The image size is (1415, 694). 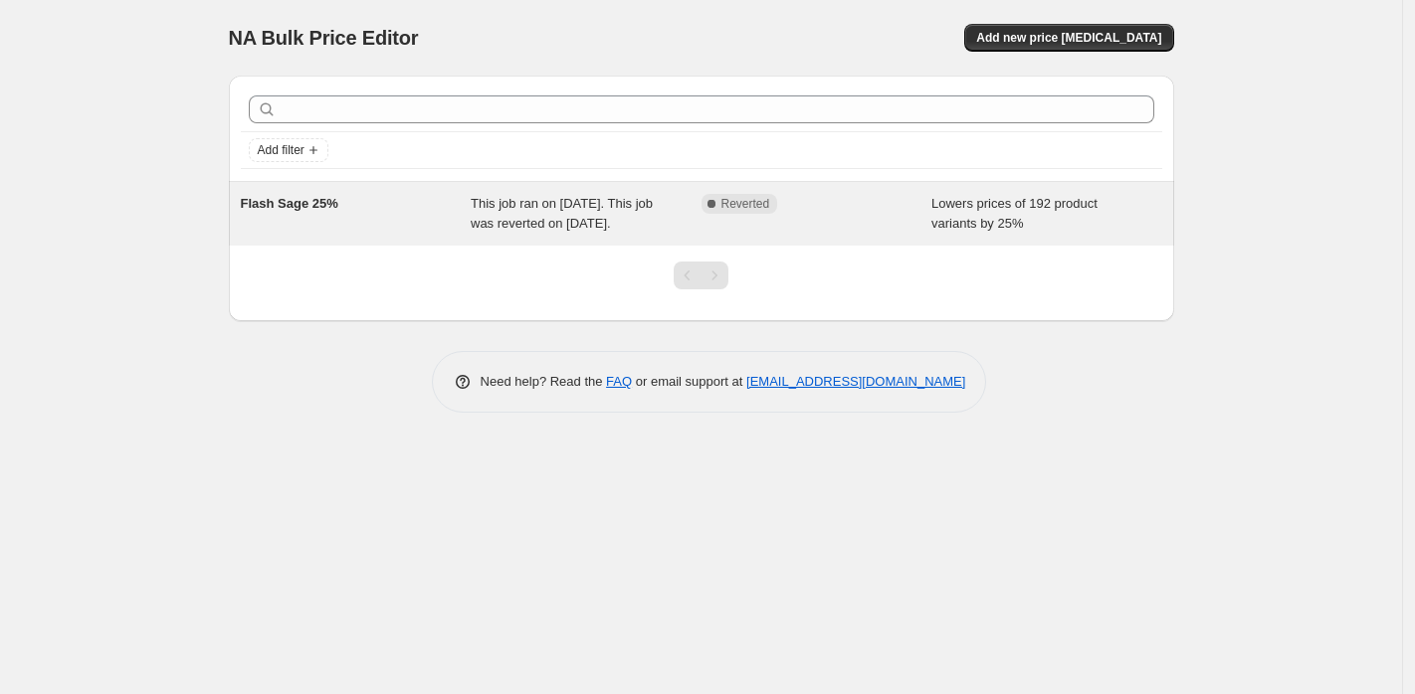 I want to click on span: Lowers prices of 192 product variants by 25%, so click(x=1014, y=213).